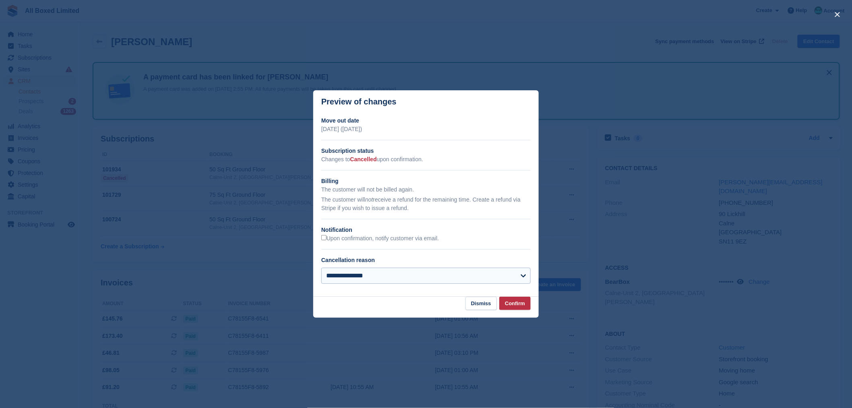 The height and width of the screenshot is (408, 852). What do you see at coordinates (380, 238) in the screenshot?
I see `label: Upon confirmation, notify customer via email.` at bounding box center [380, 238].